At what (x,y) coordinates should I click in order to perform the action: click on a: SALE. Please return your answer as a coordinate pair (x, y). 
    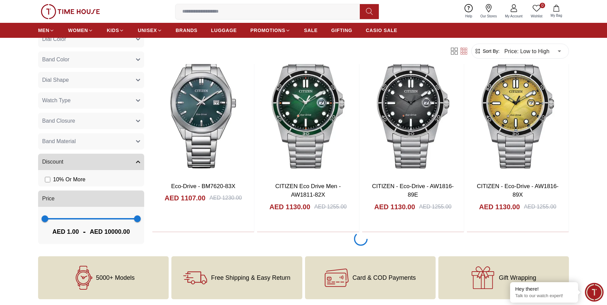
    Looking at the image, I should click on (311, 30).